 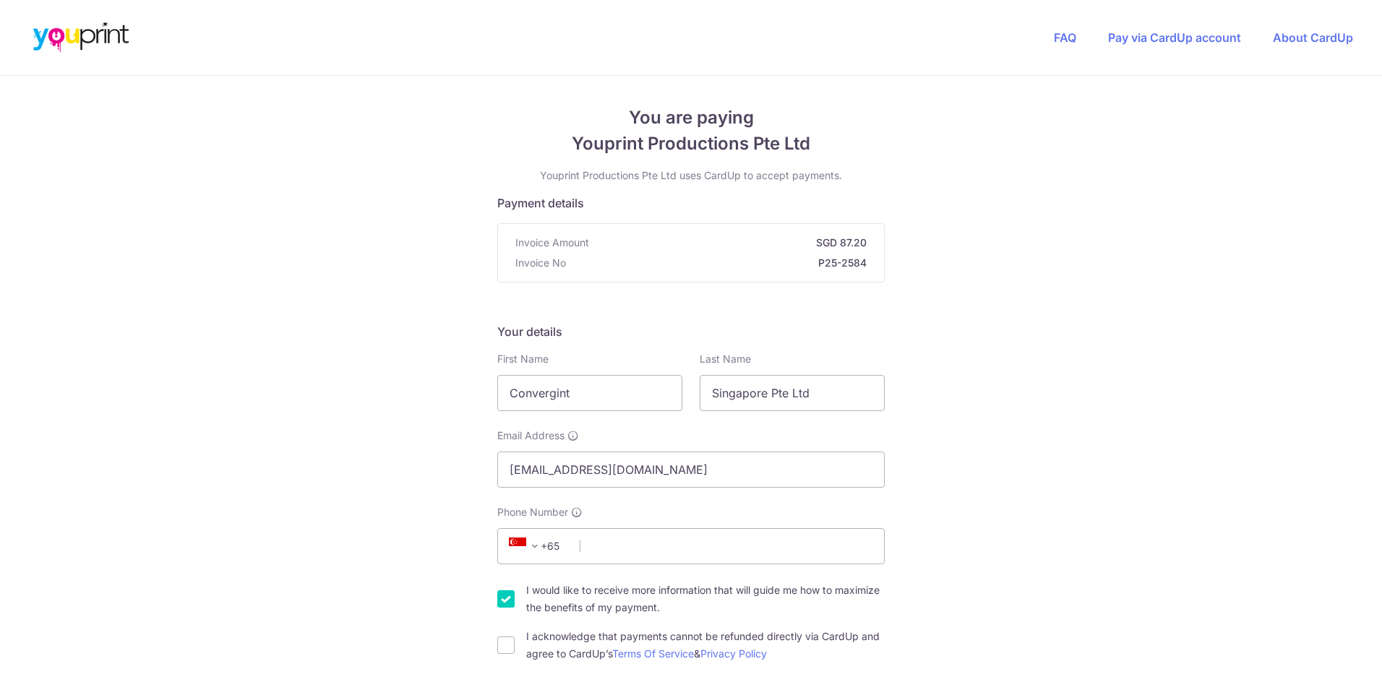 What do you see at coordinates (1313, 38) in the screenshot?
I see `a: About CardUp` at bounding box center [1313, 38].